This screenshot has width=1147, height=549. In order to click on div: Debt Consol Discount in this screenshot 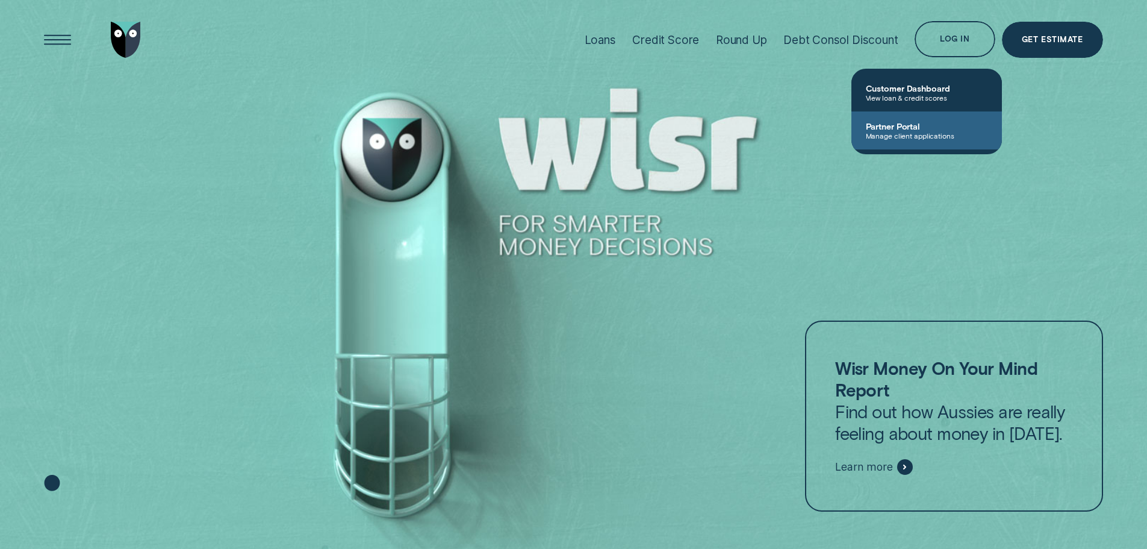, I will do `click(841, 40)`.